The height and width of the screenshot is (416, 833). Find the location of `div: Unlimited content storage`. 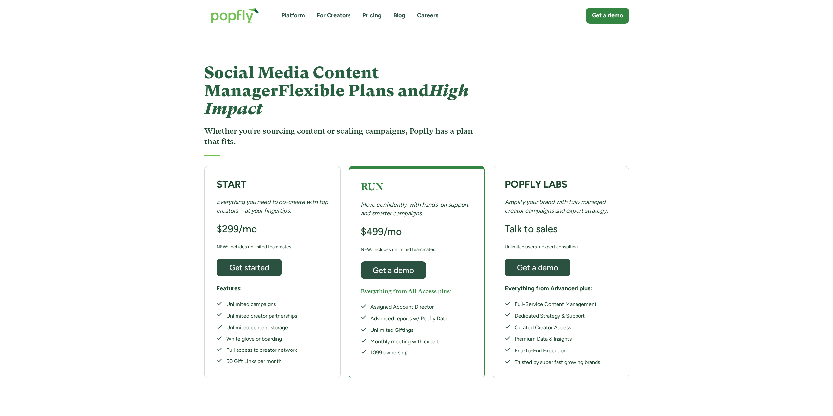

div: Unlimited content storage is located at coordinates (262, 328).